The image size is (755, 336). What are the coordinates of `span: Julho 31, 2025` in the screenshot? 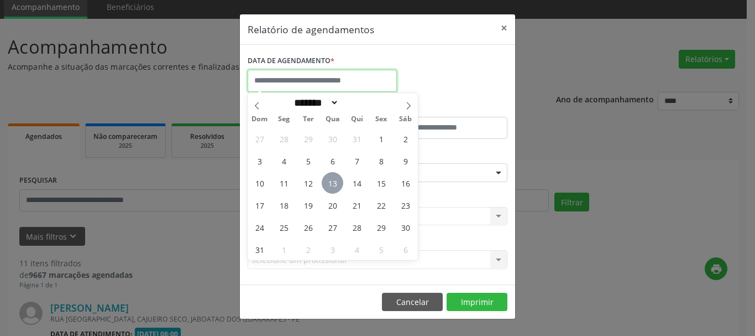 It's located at (357, 138).